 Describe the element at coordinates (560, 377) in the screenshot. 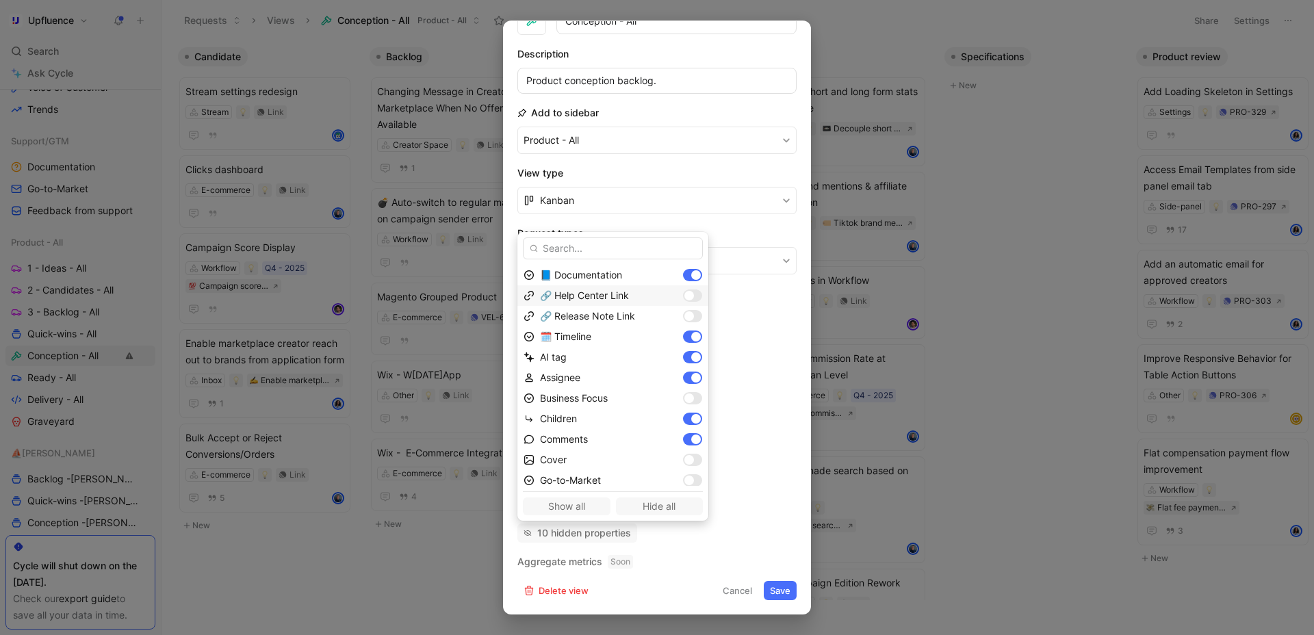

I see `span: Assignee` at that location.